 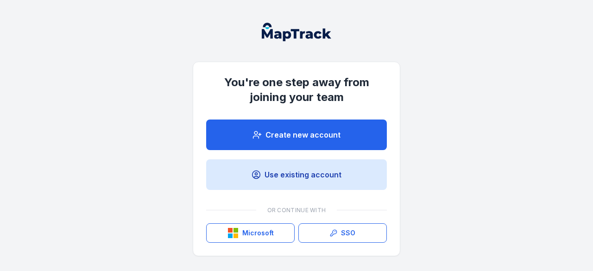 I want to click on h1: You're one step away from joining your team, so click(x=297, y=90).